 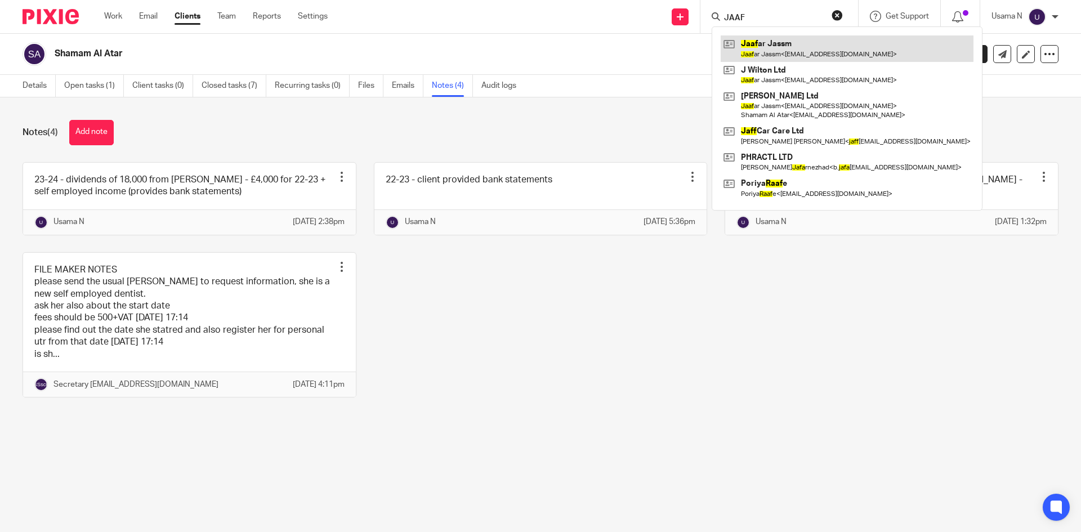 What do you see at coordinates (907, 16) in the screenshot?
I see `span: Get Support` at bounding box center [907, 16].